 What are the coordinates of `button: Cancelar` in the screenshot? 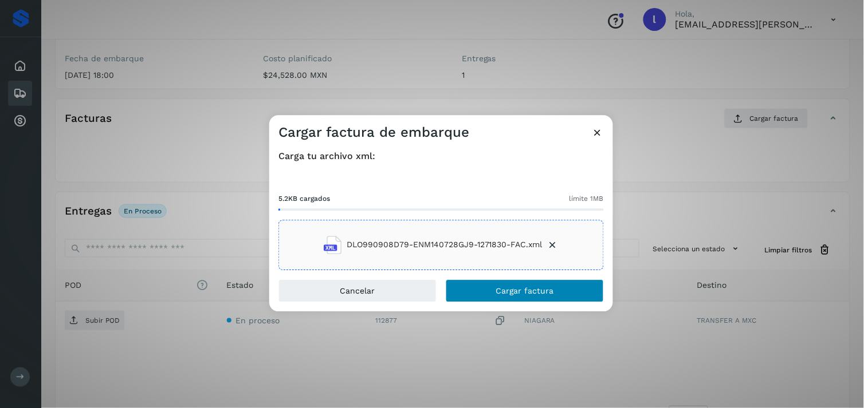 It's located at (357, 291).